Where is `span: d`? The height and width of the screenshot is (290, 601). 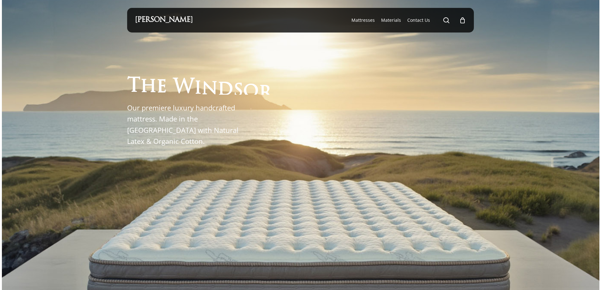 span: d is located at coordinates (225, 90).